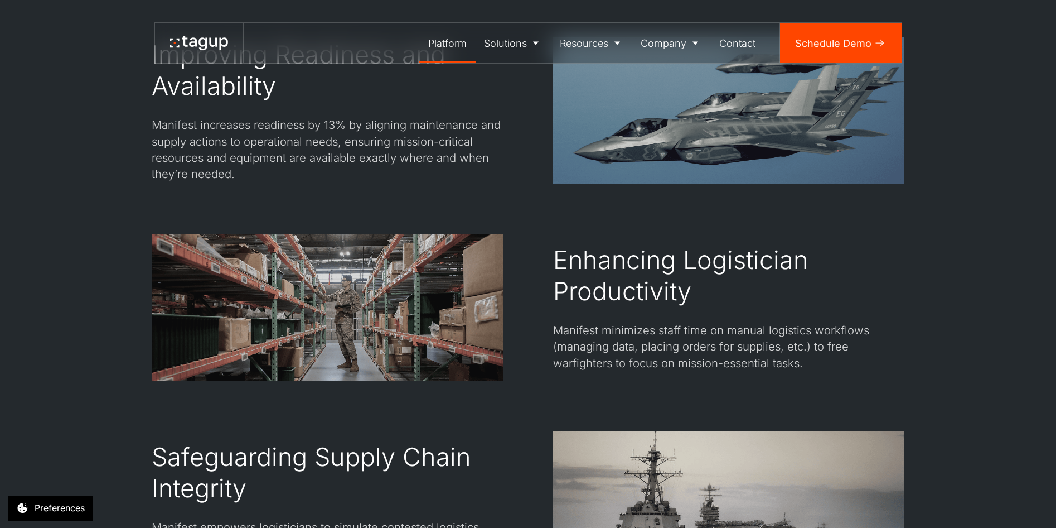 The width and height of the screenshot is (1056, 528). What do you see at coordinates (327, 70) in the screenshot?
I see `div: Improving Readiness and Availability` at bounding box center [327, 70].